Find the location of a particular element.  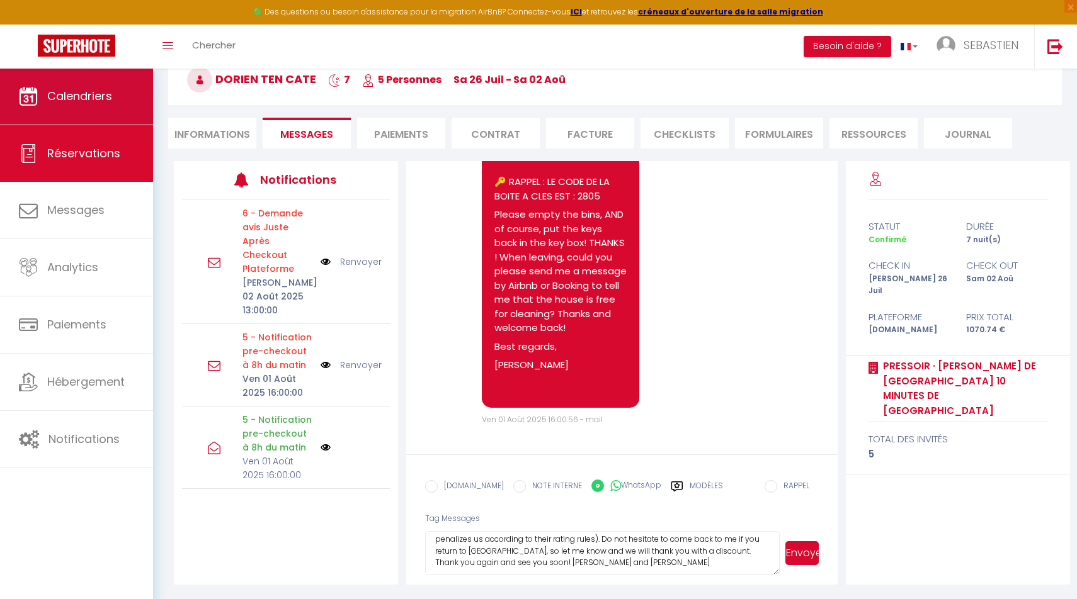

span: sa 26 Juil - sa 02 Aoû is located at coordinates (509, 79).